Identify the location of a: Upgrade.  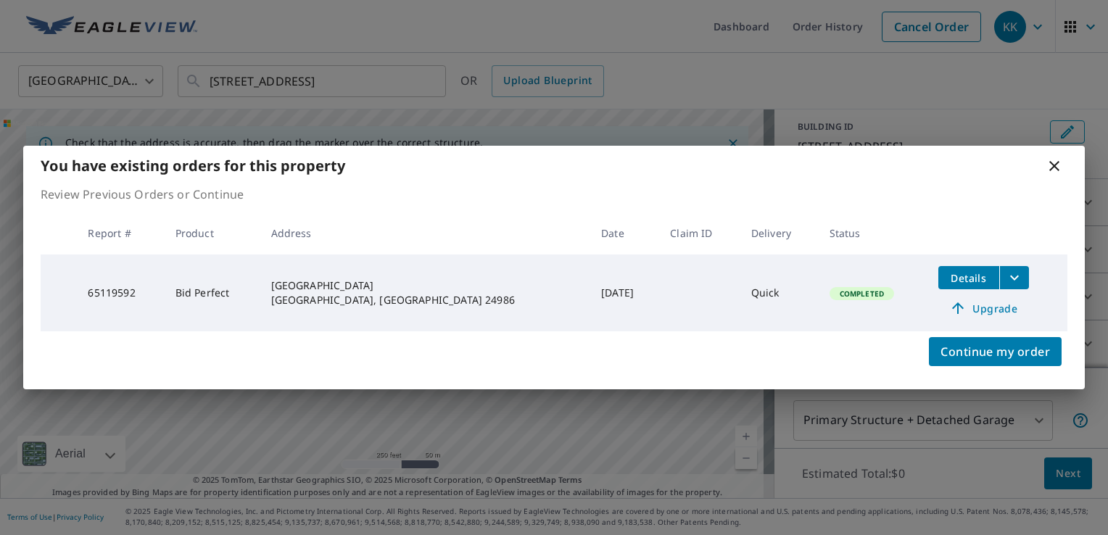
(983, 308).